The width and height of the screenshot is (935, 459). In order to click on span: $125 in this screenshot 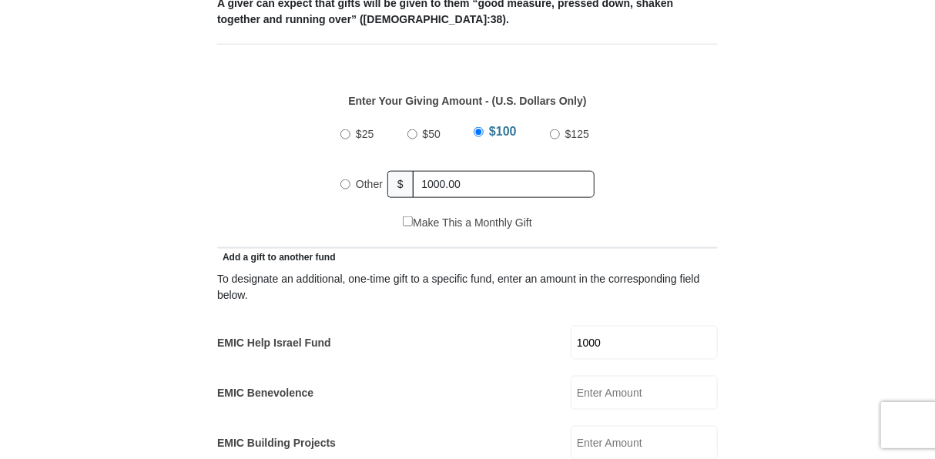, I will do `click(577, 134)`.